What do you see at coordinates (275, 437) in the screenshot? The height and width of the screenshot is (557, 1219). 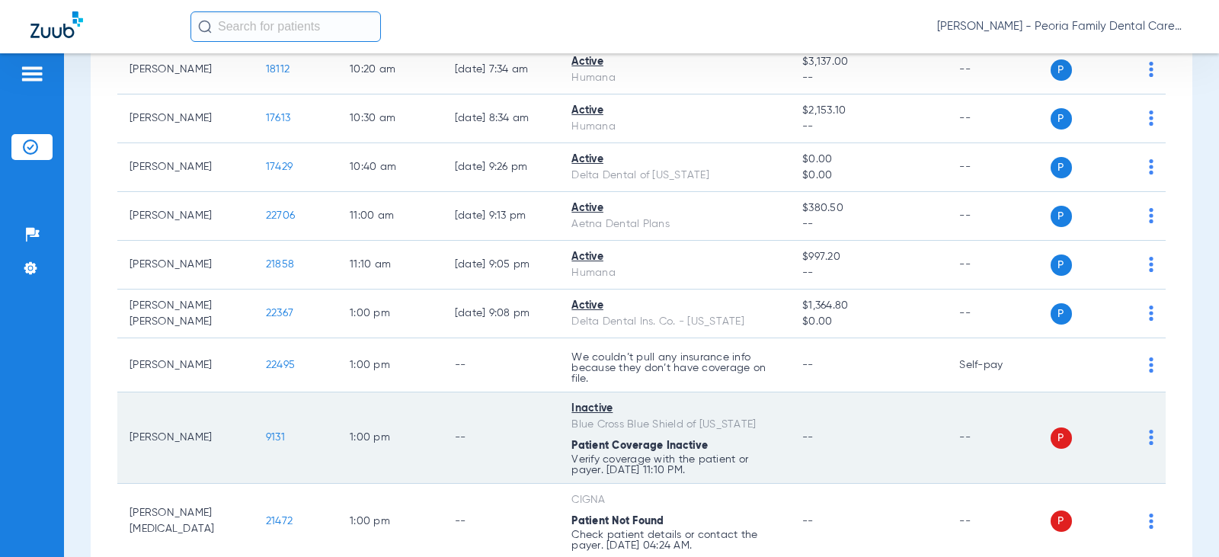 I see `span: 9131` at bounding box center [275, 437].